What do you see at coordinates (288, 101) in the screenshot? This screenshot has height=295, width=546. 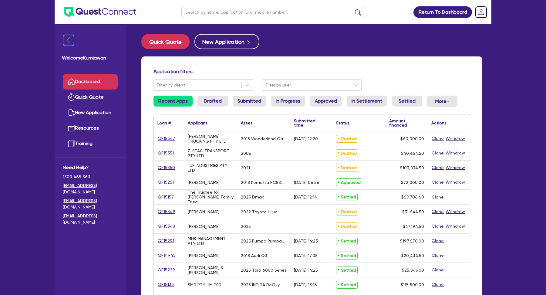 I see `a: In Progress` at bounding box center [288, 101].